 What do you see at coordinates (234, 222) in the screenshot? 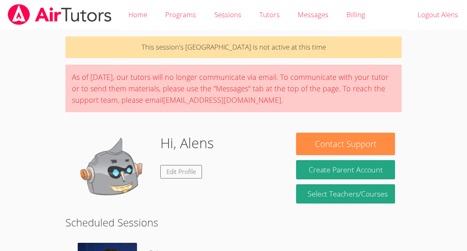
I see `h2: Scheduled Sessions` at bounding box center [234, 222].